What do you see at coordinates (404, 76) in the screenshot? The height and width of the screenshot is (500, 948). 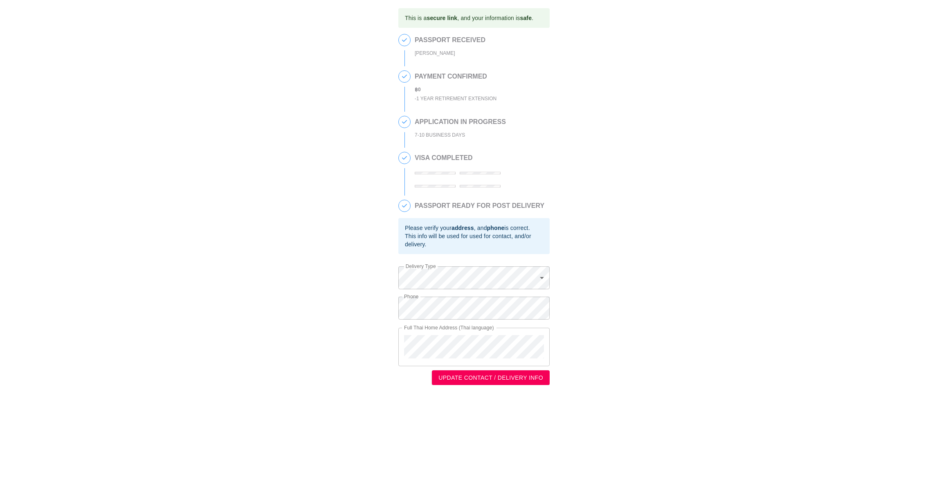 I see `span: 2` at bounding box center [404, 76].